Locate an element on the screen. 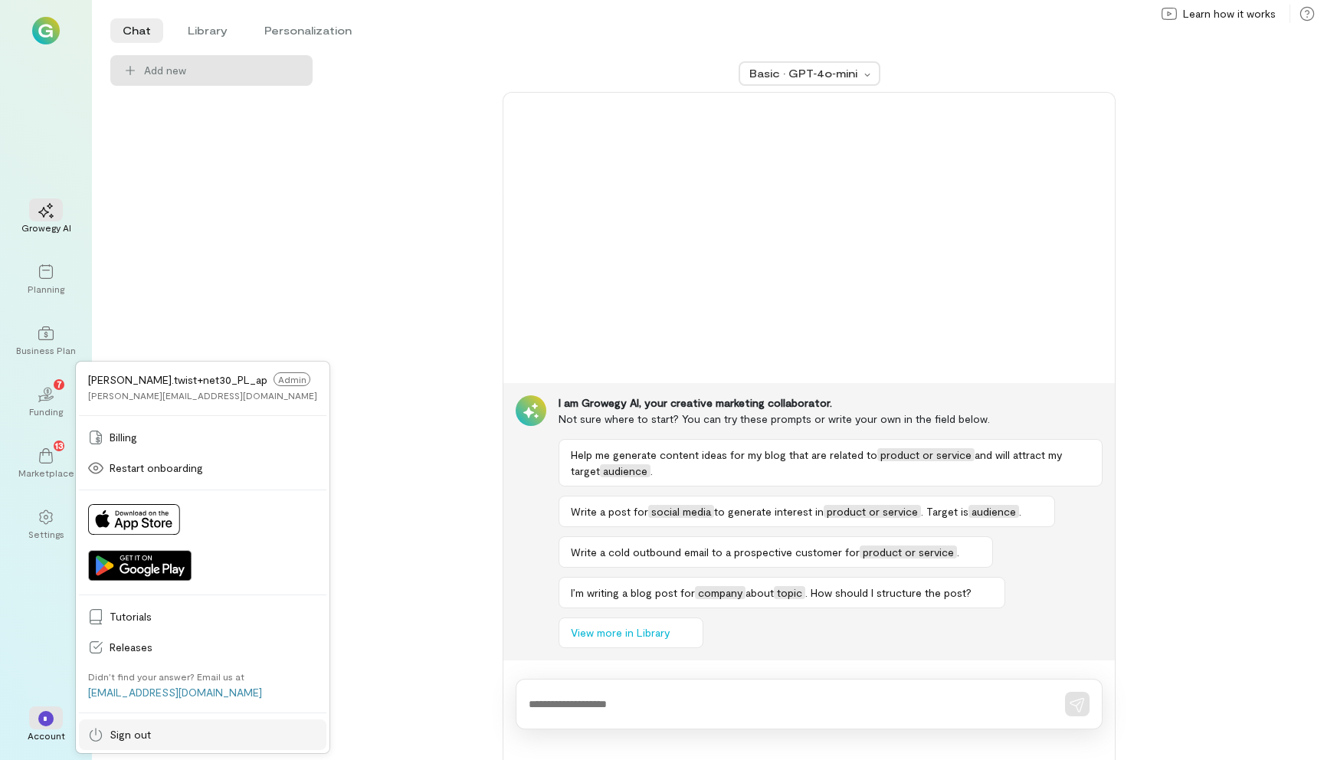 The image size is (1324, 760). a: Tutorials is located at coordinates (202, 617).